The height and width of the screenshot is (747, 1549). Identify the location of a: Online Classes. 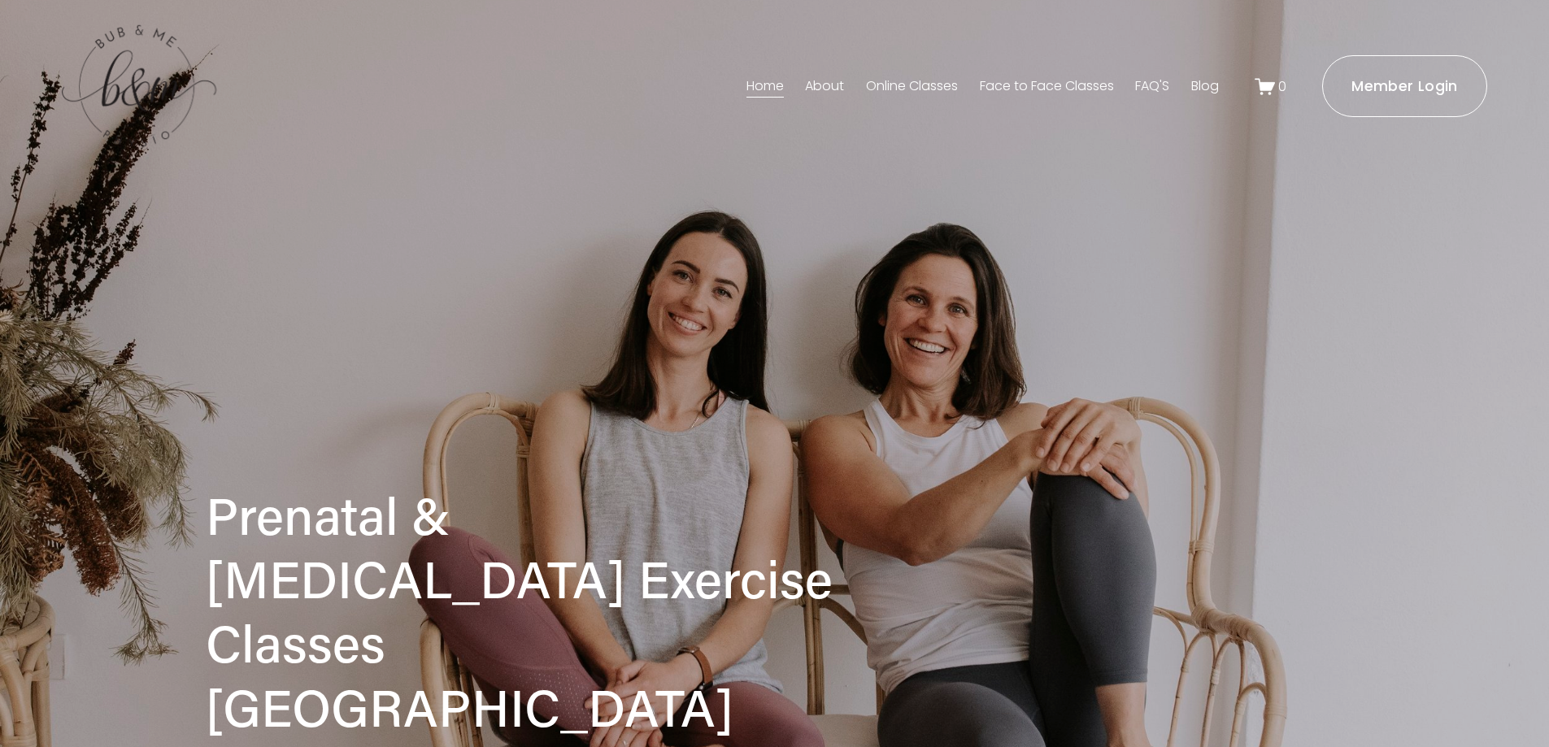
(912, 86).